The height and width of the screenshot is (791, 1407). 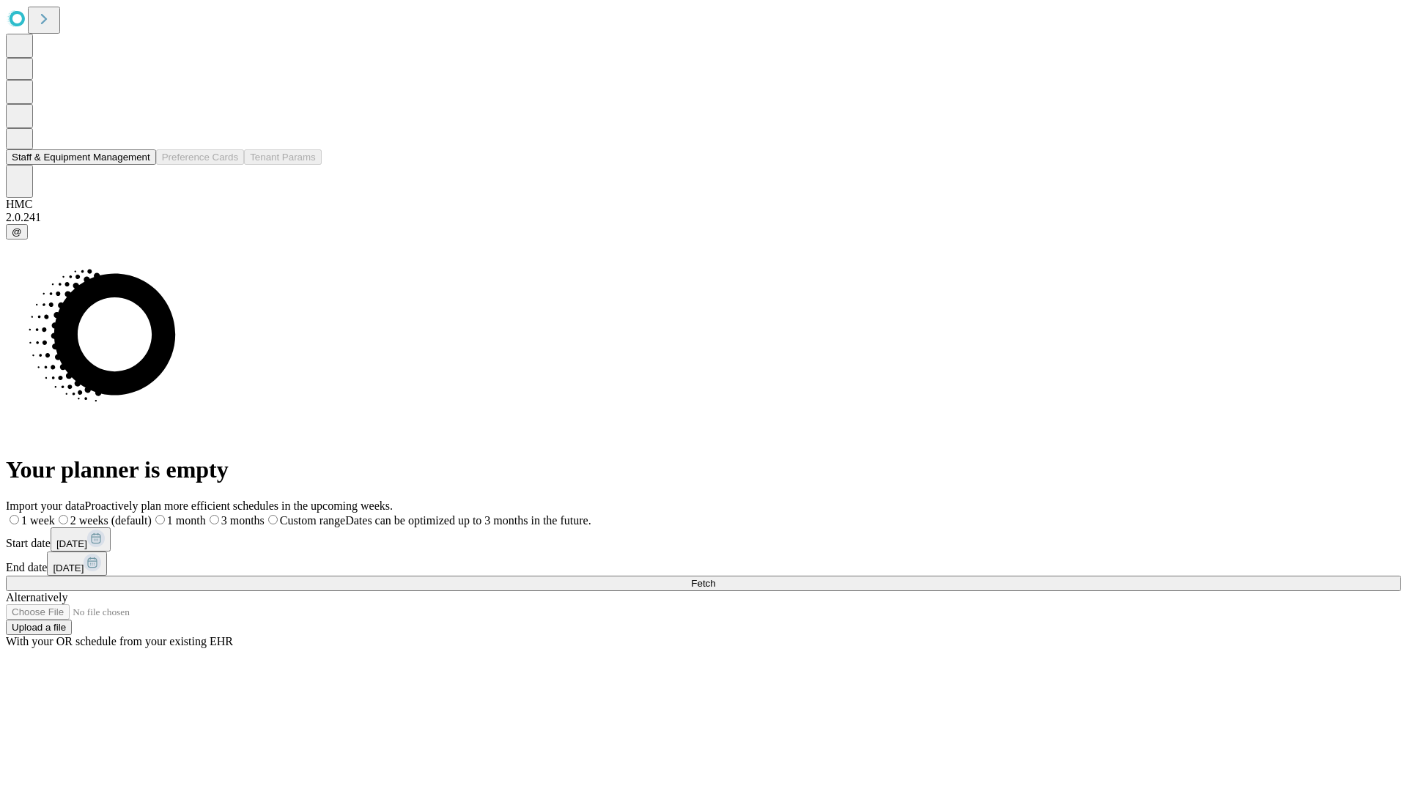 What do you see at coordinates (283, 157) in the screenshot?
I see `button: Tenant Params` at bounding box center [283, 157].